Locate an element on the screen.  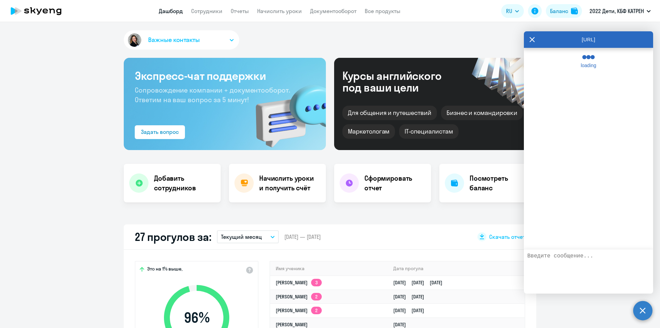
div: Баланс is located at coordinates (559, 11).